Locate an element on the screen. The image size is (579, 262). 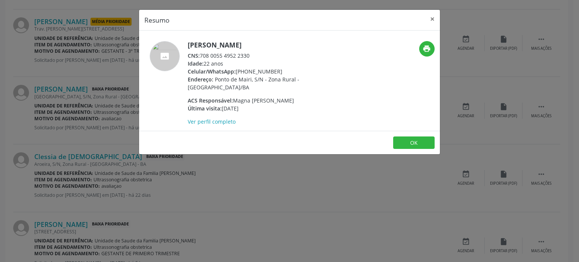
button: print is located at coordinates (427, 49).